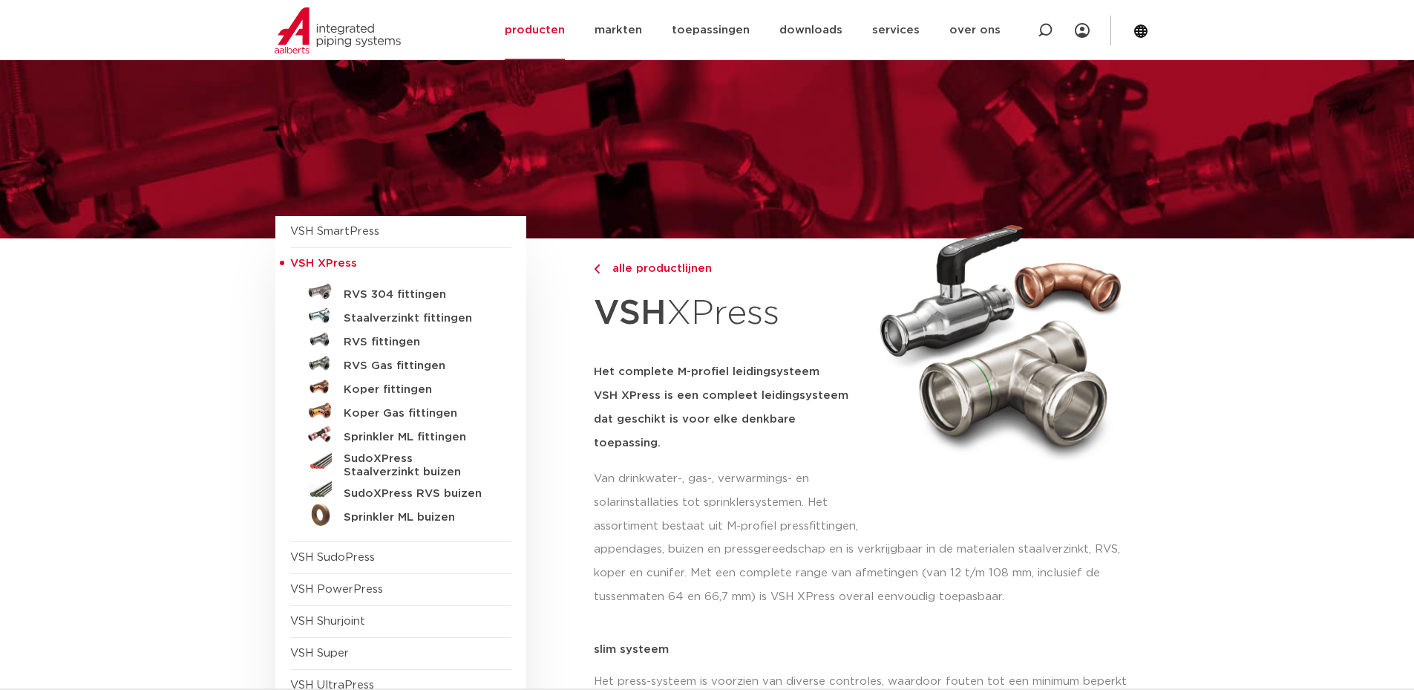 The height and width of the screenshot is (690, 1414). What do you see at coordinates (728, 503) in the screenshot?
I see `p: Van drinkwater-, gas-, verwarmings- en solarinstallaties tot sprinklersystemen. Het assortiment b...` at bounding box center [728, 503].